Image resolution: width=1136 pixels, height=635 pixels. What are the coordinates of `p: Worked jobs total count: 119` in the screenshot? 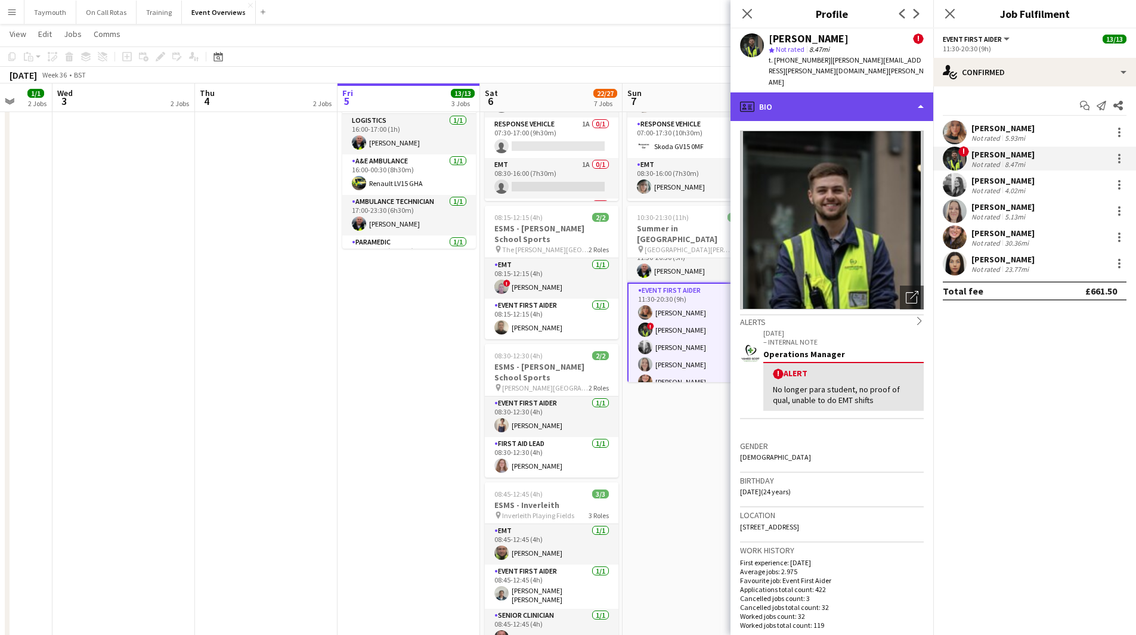 It's located at (832, 625).